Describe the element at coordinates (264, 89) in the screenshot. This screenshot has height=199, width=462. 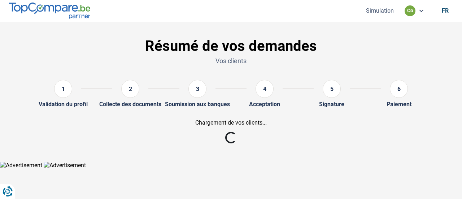
I see `div: 4` at that location.